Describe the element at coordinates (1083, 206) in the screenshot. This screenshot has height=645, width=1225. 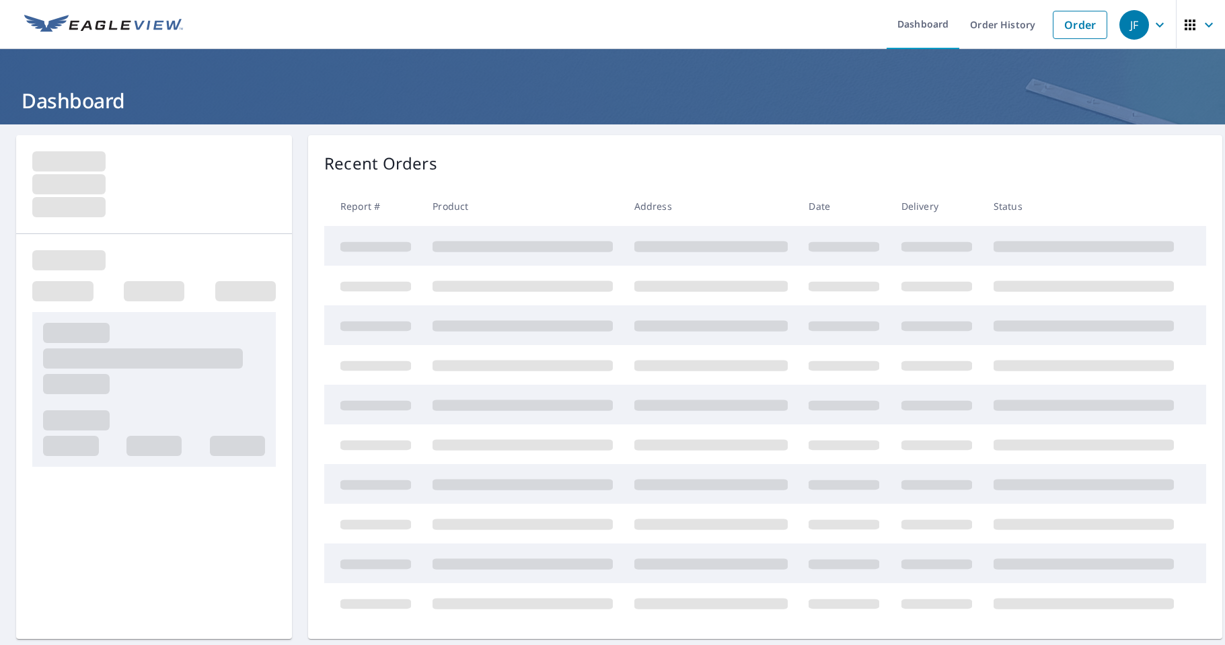
I see `th: Status` at that location.